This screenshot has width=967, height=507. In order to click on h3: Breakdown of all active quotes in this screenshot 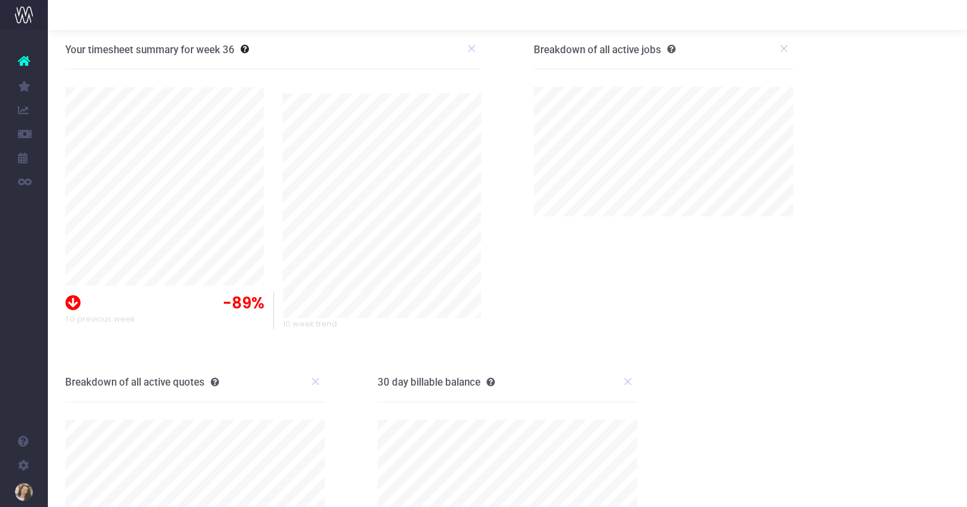, I will do `click(142, 382)`.